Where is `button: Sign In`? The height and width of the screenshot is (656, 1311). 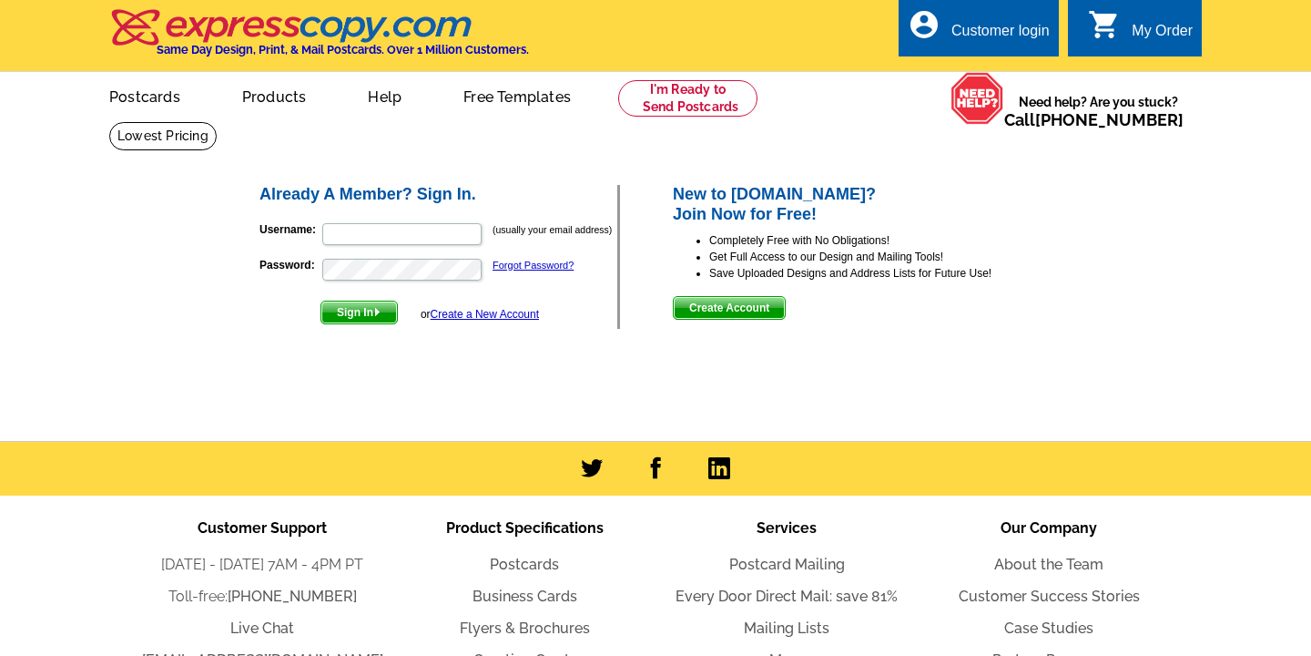 button: Sign In is located at coordinates (359, 312).